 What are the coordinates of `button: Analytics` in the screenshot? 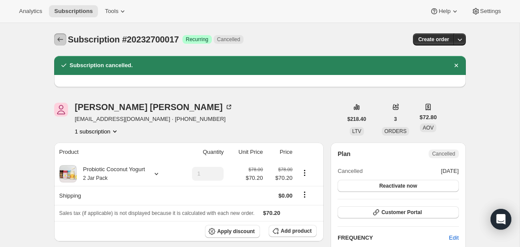 It's located at (30, 11).